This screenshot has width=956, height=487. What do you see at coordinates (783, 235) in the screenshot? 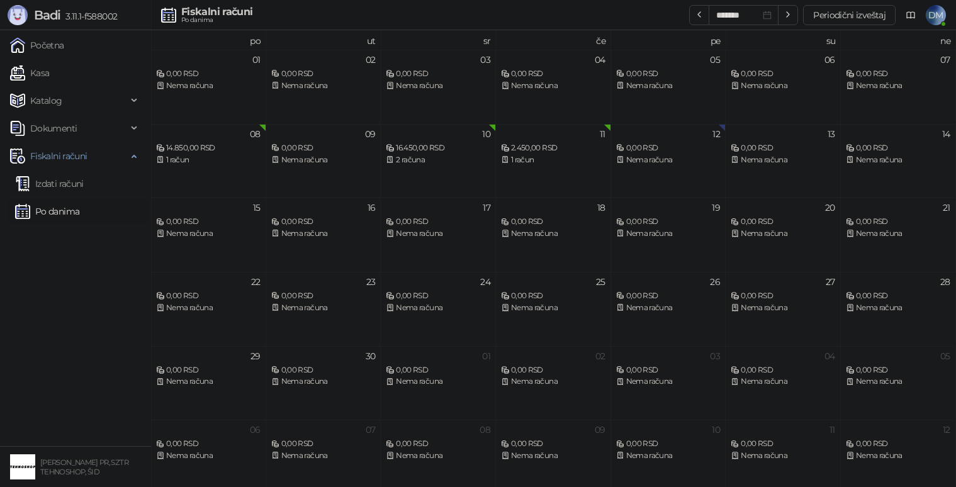
I see `td: 2025-09-20` at bounding box center [783, 235].